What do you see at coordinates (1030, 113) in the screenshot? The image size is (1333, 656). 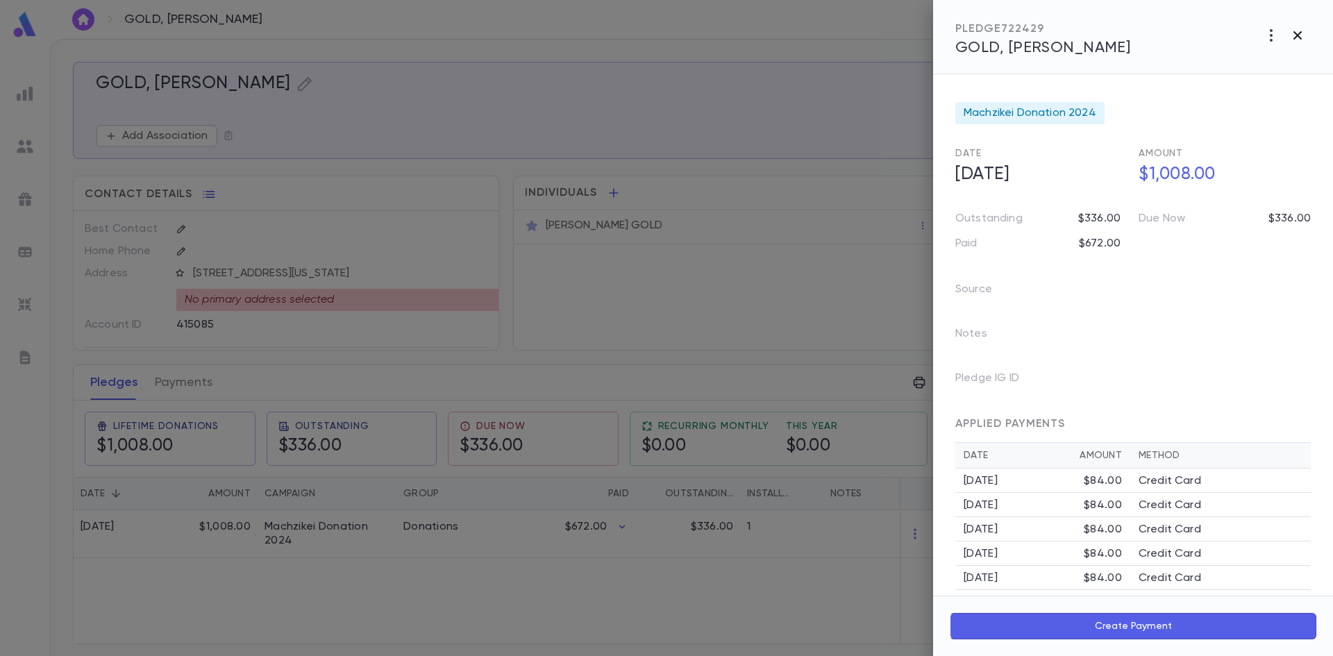 I see `div: Machzikei Donation 2024` at bounding box center [1030, 113].